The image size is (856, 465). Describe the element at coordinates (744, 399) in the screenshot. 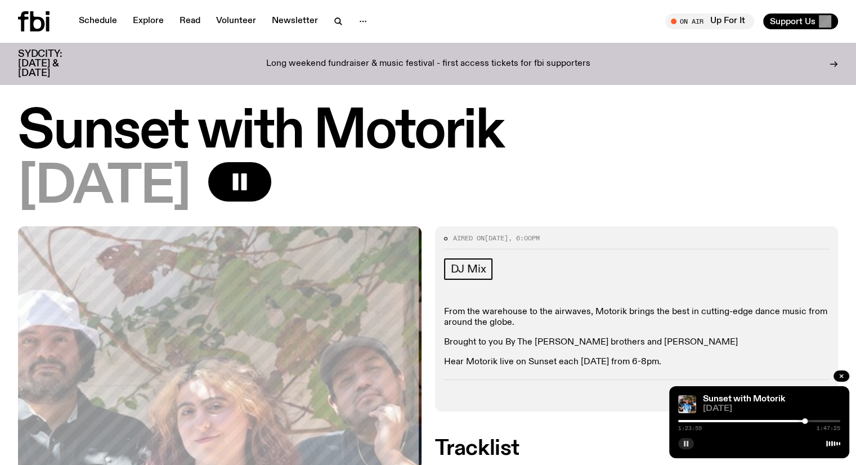

I see `a: Sunset with Motorik` at that location.